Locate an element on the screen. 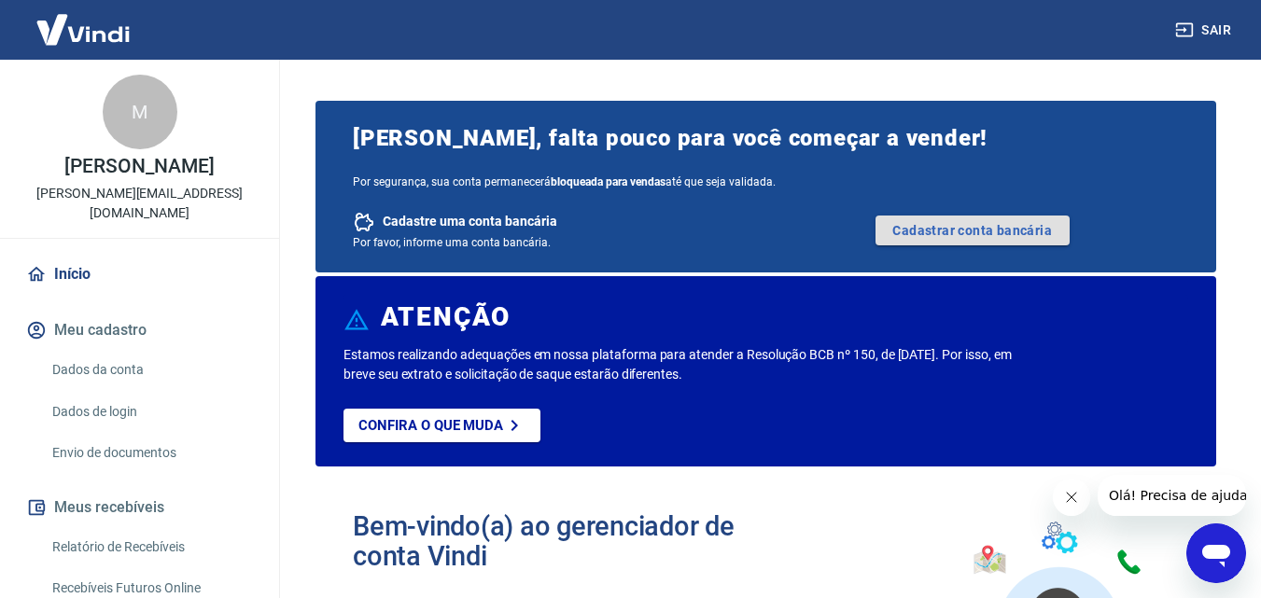  h6: ATENÇÃO is located at coordinates (445, 317).